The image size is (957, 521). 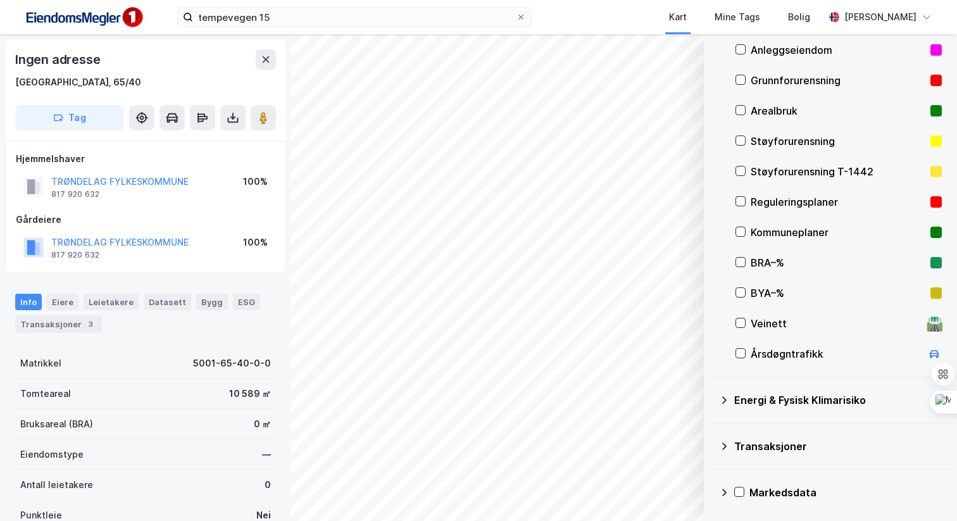 What do you see at coordinates (70, 118) in the screenshot?
I see `button: Tag` at bounding box center [70, 118].